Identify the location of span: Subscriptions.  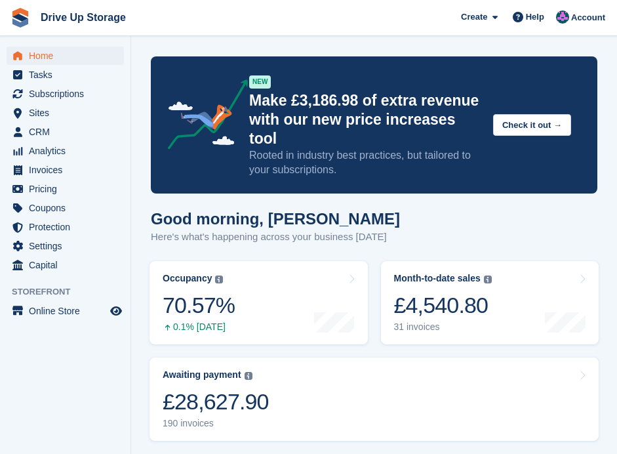
(68, 94).